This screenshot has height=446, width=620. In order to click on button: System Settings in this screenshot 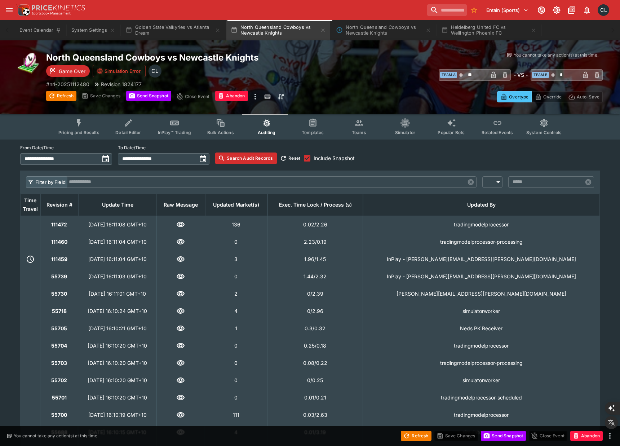, I will do `click(93, 30)`.